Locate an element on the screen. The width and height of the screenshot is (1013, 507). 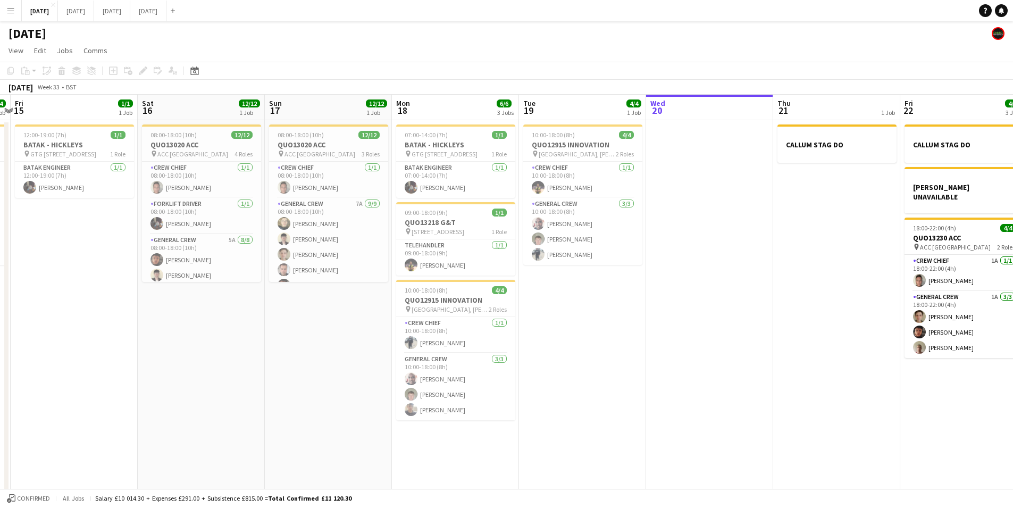
span: Edit is located at coordinates (40, 51).